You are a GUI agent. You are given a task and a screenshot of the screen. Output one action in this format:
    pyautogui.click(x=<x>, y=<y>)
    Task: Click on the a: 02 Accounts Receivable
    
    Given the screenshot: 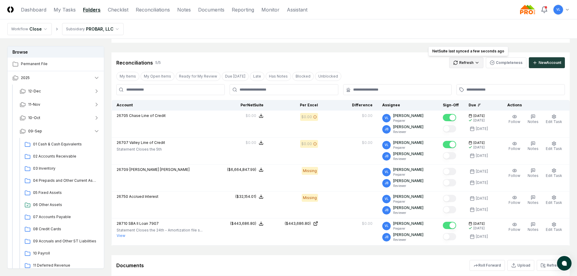 What is the action you would take?
    pyautogui.click(x=61, y=157)
    